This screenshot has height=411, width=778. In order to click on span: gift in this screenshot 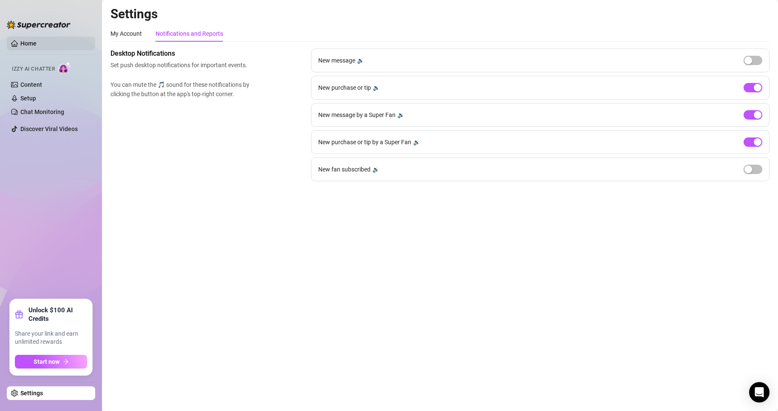, I will do `click(19, 314)`.